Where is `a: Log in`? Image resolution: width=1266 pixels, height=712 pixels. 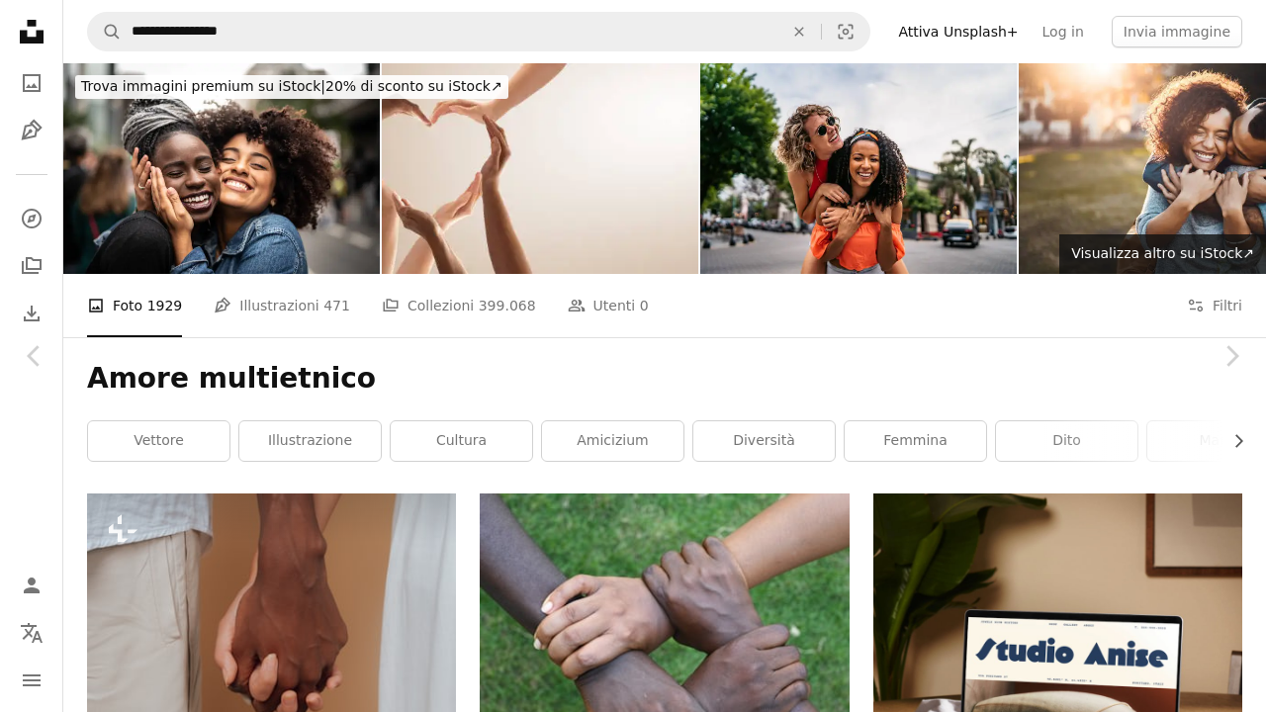 a: Log in is located at coordinates (1063, 32).